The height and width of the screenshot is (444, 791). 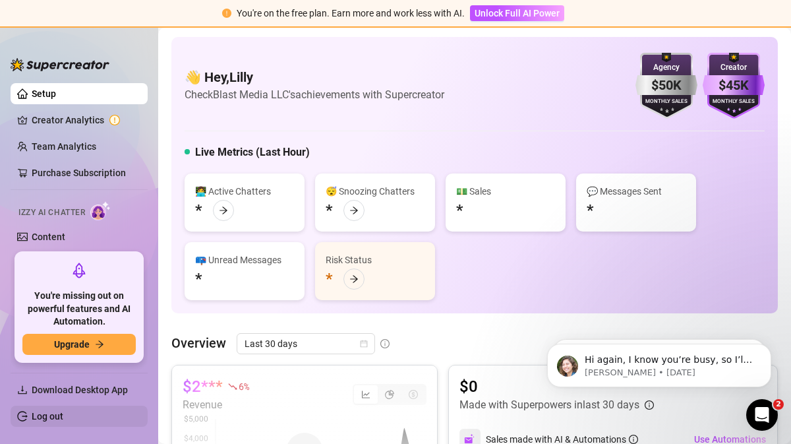 What do you see at coordinates (517, 13) in the screenshot?
I see `span: Unlock Full AI Power` at bounding box center [517, 13].